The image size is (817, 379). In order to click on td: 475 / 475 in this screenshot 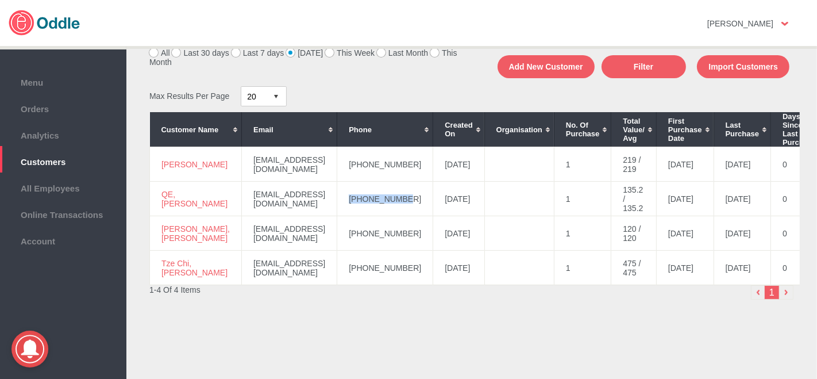, I will do `click(634, 268)`.